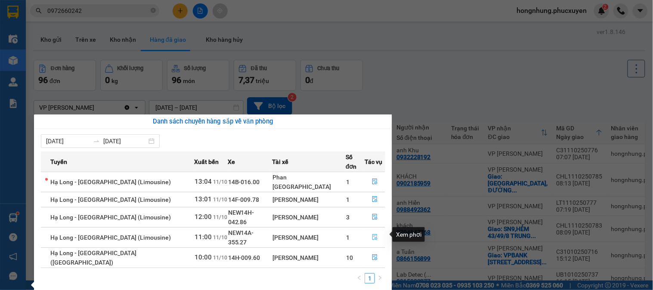 The image size is (653, 290). I want to click on strong: 0888 827 827 - 0848 827 827, so click(52, 48).